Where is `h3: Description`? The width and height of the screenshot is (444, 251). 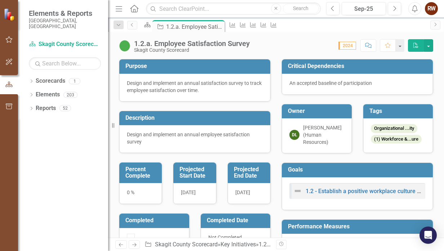 h3: Description is located at coordinates (196, 118).